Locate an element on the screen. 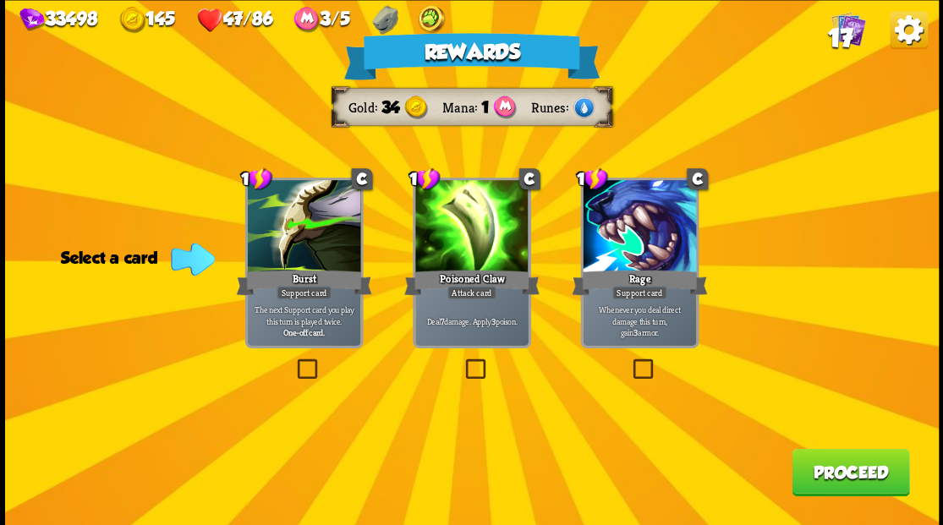  div: Rage is located at coordinates (640, 283).